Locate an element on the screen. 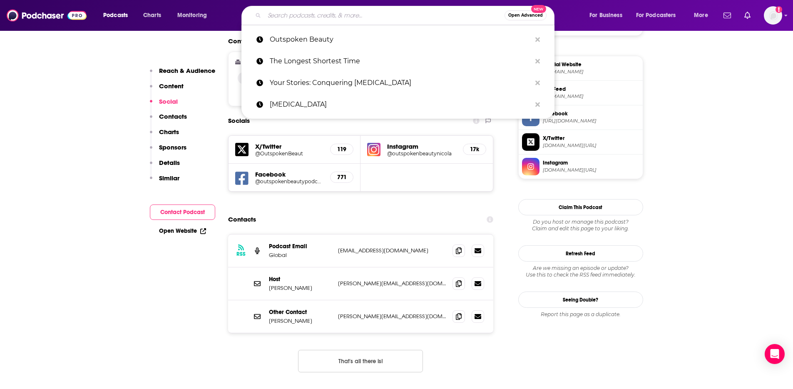 This screenshot has height=389, width=793. a: @outspokenbeautynicola is located at coordinates (422, 153).